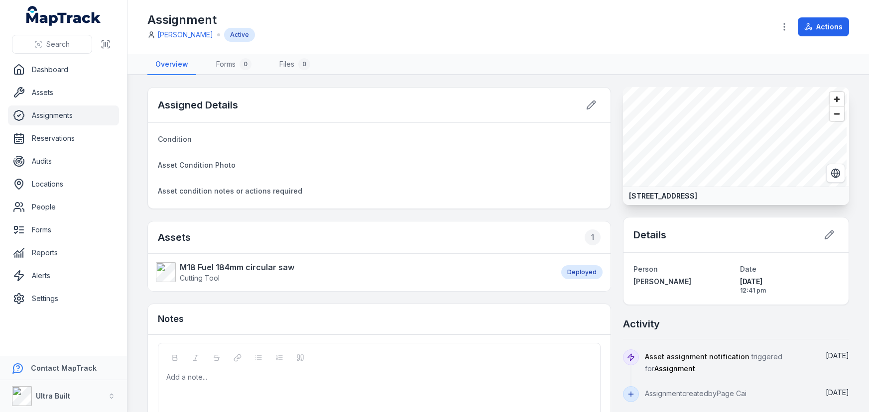 The width and height of the screenshot is (869, 412). What do you see at coordinates (175, 139) in the screenshot?
I see `span: Condition` at bounding box center [175, 139].